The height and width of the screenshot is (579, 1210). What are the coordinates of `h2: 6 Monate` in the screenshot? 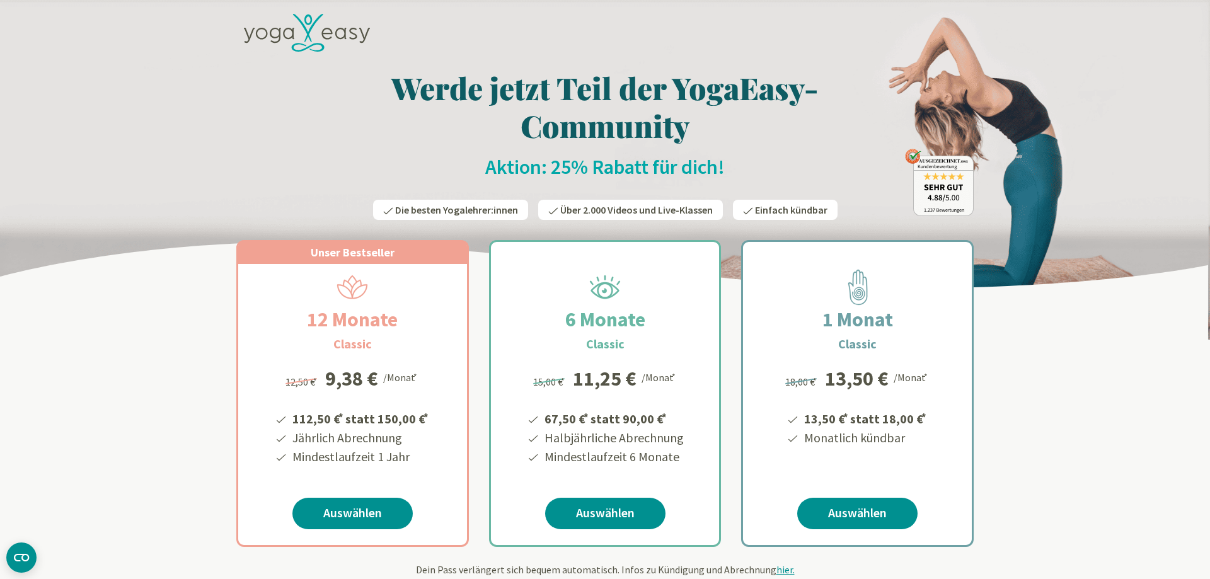 It's located at (605, 320).